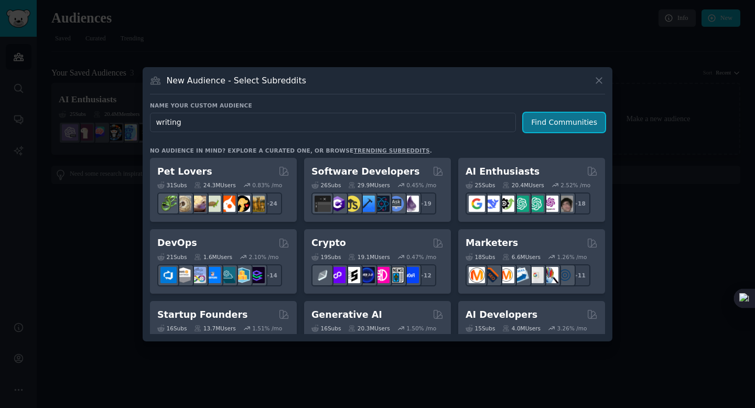 The image size is (755, 408). I want to click on div: + 18, so click(580, 204).